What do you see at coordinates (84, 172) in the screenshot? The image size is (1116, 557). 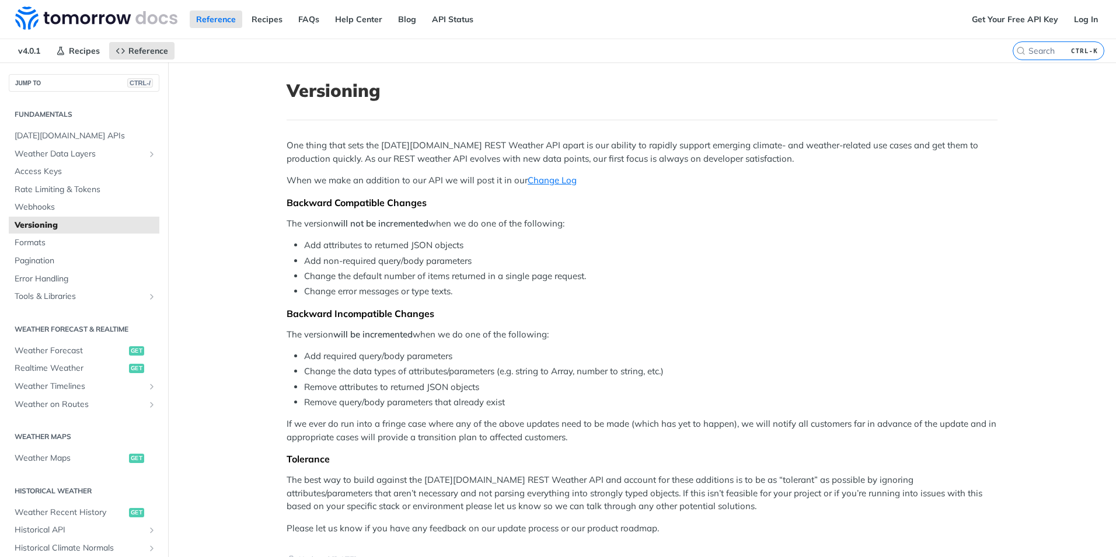 I see `a: Access Keys` at bounding box center [84, 172].